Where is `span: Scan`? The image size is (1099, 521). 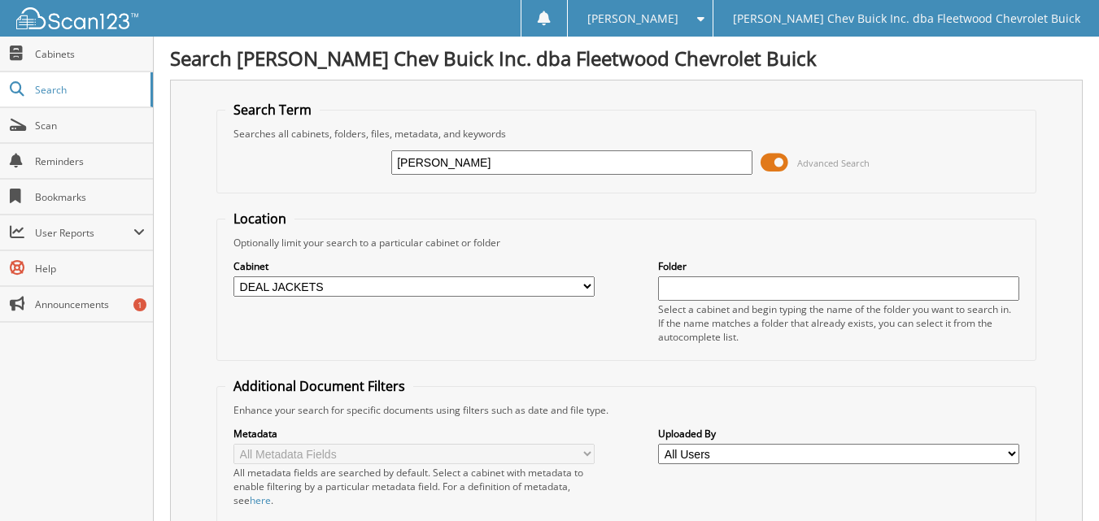
span: Scan is located at coordinates (89, 125).